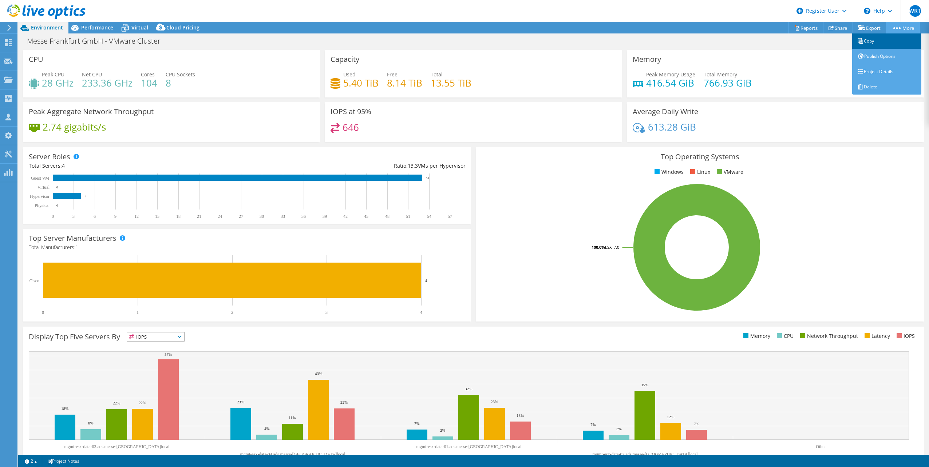 The width and height of the screenshot is (929, 467). What do you see at coordinates (356, 166) in the screenshot?
I see `div: Ratio: VMs per Hypervisor` at bounding box center [356, 166].